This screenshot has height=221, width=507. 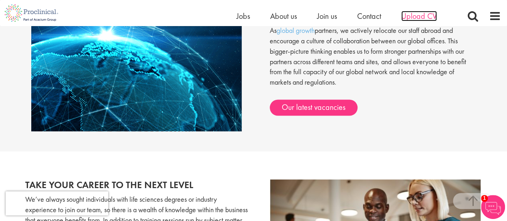 I want to click on a: Join us, so click(x=327, y=16).